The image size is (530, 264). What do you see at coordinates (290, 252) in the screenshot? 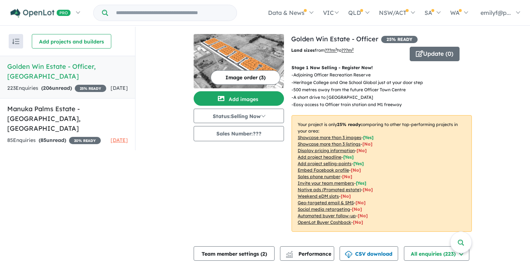
I see `img: line-chart.svg` at bounding box center [290, 252].